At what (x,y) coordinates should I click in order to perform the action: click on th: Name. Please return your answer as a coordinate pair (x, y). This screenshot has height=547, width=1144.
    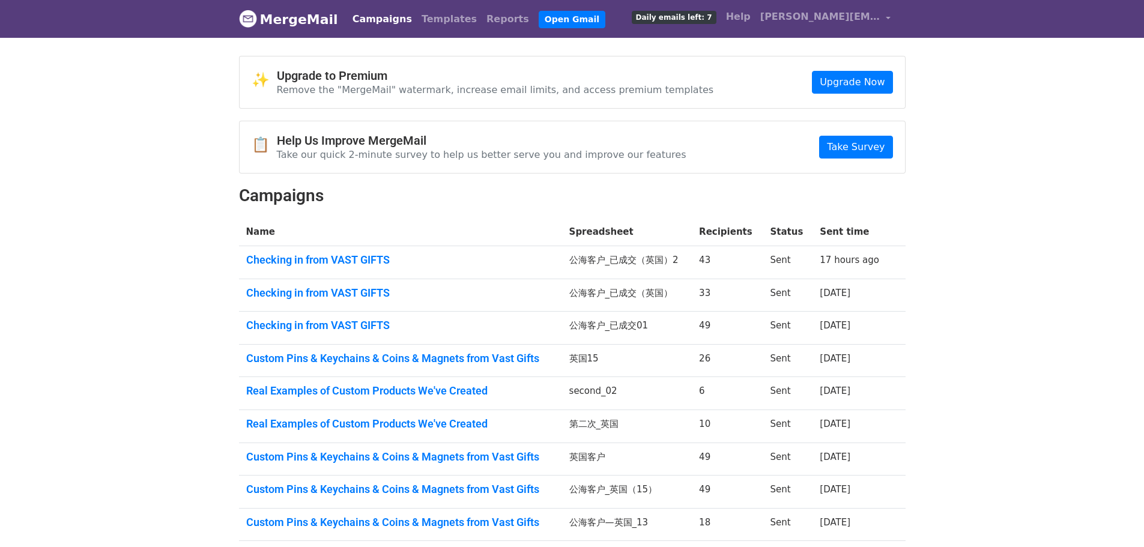
    Looking at the image, I should click on (400, 232).